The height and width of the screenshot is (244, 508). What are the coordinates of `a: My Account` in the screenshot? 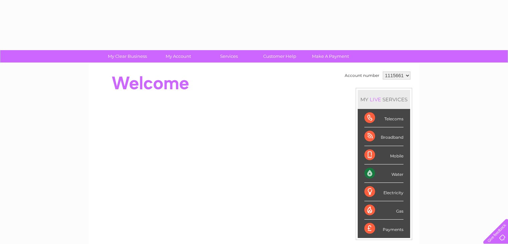 It's located at (178, 56).